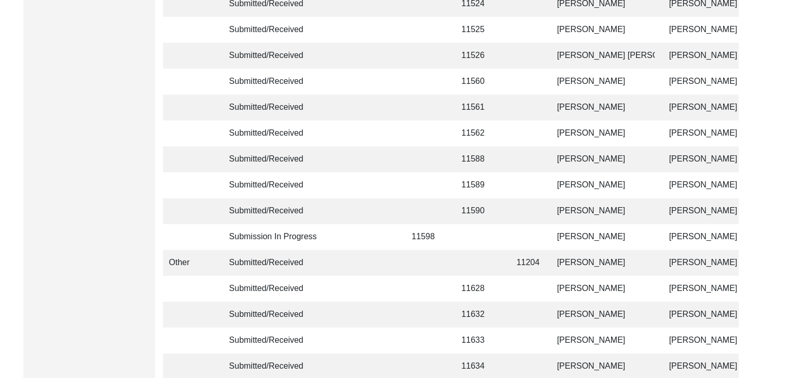 The height and width of the screenshot is (378, 789). What do you see at coordinates (526, 263) in the screenshot?
I see `td: 11204` at bounding box center [526, 263].